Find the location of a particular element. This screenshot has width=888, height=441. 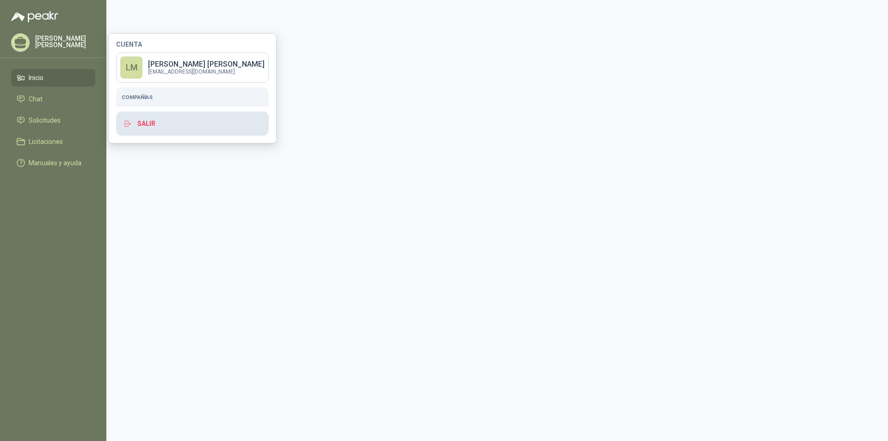

button: Salir is located at coordinates (192, 123).